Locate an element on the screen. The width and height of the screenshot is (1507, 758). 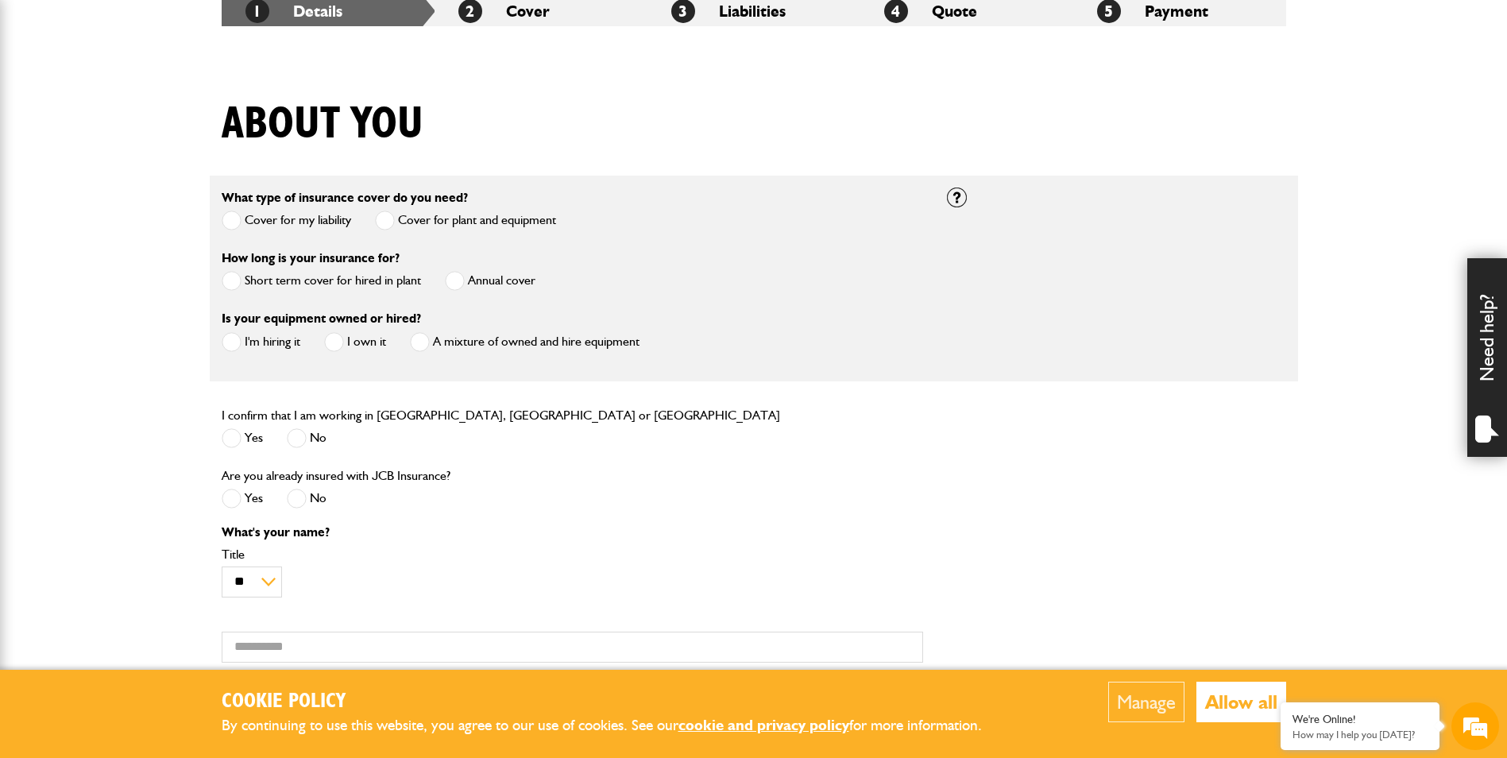
div: Need help? is located at coordinates (1487, 357).